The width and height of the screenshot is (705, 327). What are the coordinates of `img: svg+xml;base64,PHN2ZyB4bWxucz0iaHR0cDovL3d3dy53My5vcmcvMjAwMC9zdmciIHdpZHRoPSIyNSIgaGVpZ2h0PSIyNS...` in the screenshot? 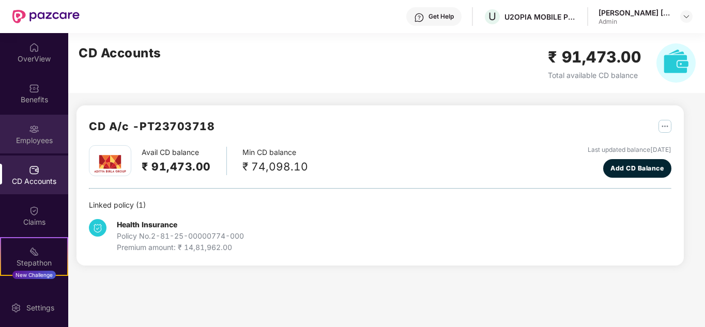 It's located at (665, 126).